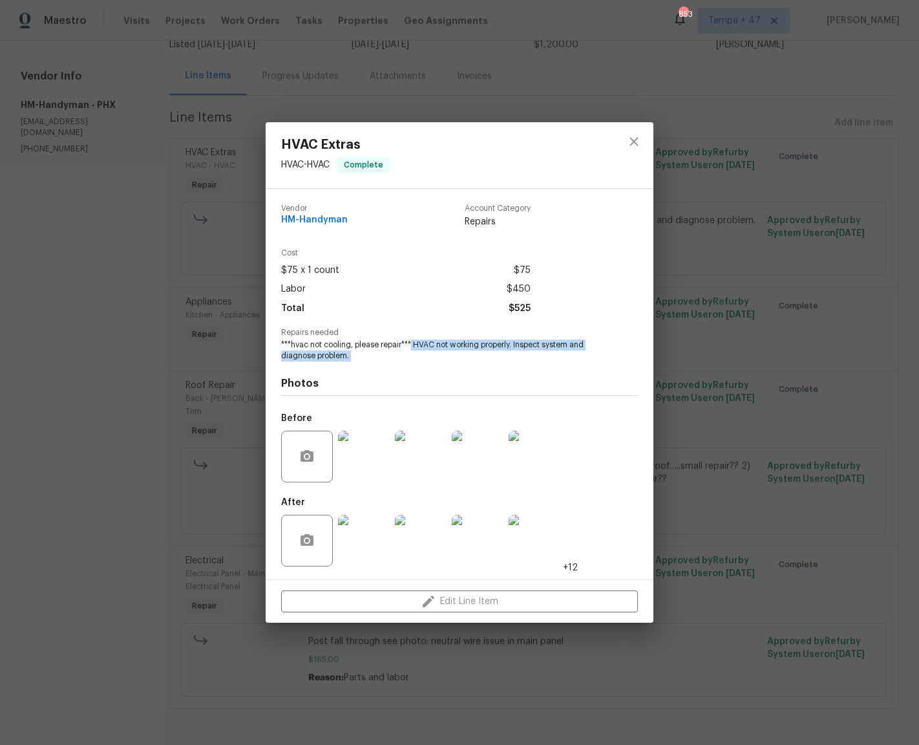  What do you see at coordinates (314, 220) in the screenshot?
I see `span: HM-Handyman` at bounding box center [314, 220].